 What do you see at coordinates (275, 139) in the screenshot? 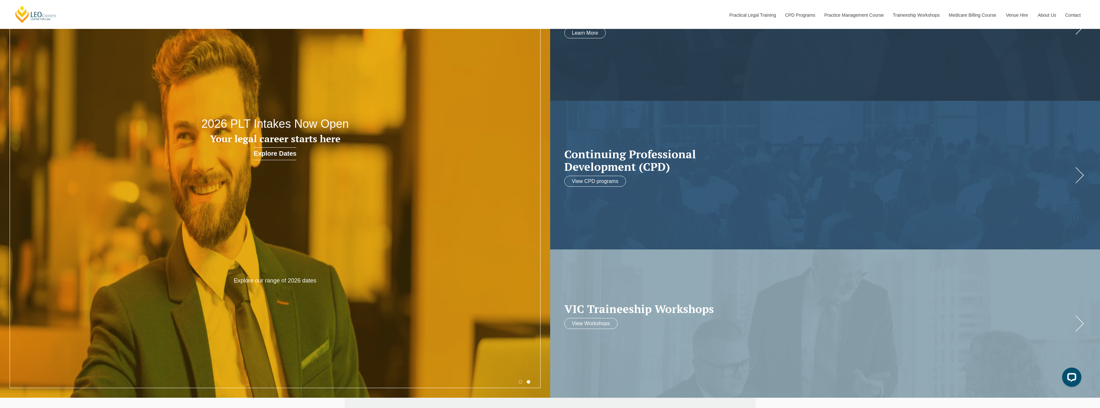
I see `h3: Your legal career starts here` at bounding box center [275, 139].